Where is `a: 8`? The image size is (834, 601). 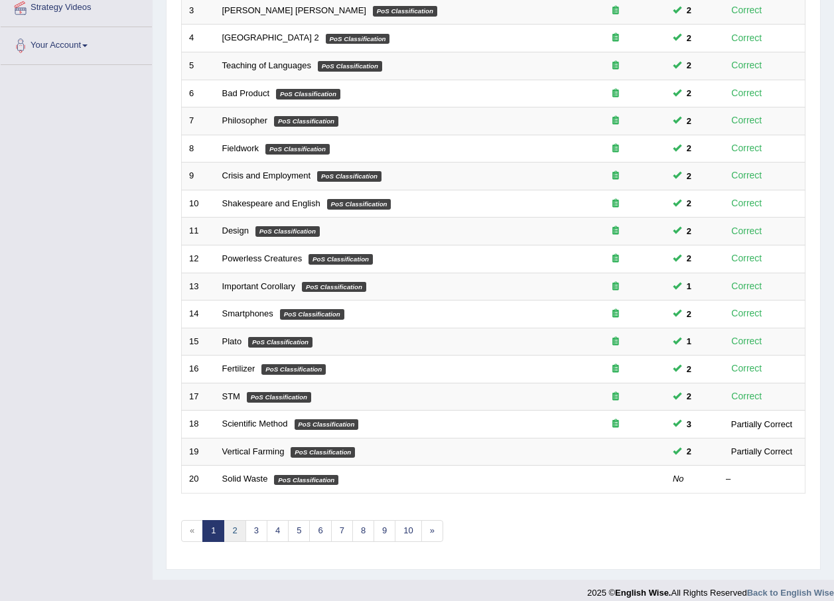 a: 8 is located at coordinates (363, 531).